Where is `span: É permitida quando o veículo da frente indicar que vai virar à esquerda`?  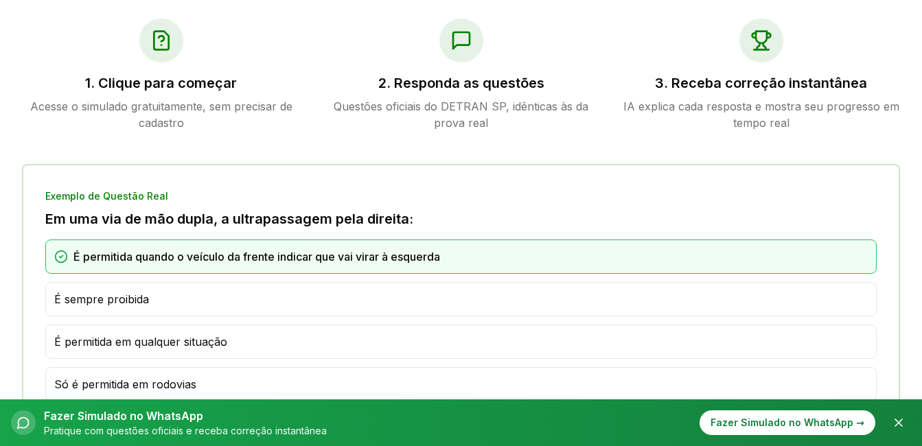 span: É permitida quando o veículo da frente indicar que vai virar à esquerda is located at coordinates (257, 257).